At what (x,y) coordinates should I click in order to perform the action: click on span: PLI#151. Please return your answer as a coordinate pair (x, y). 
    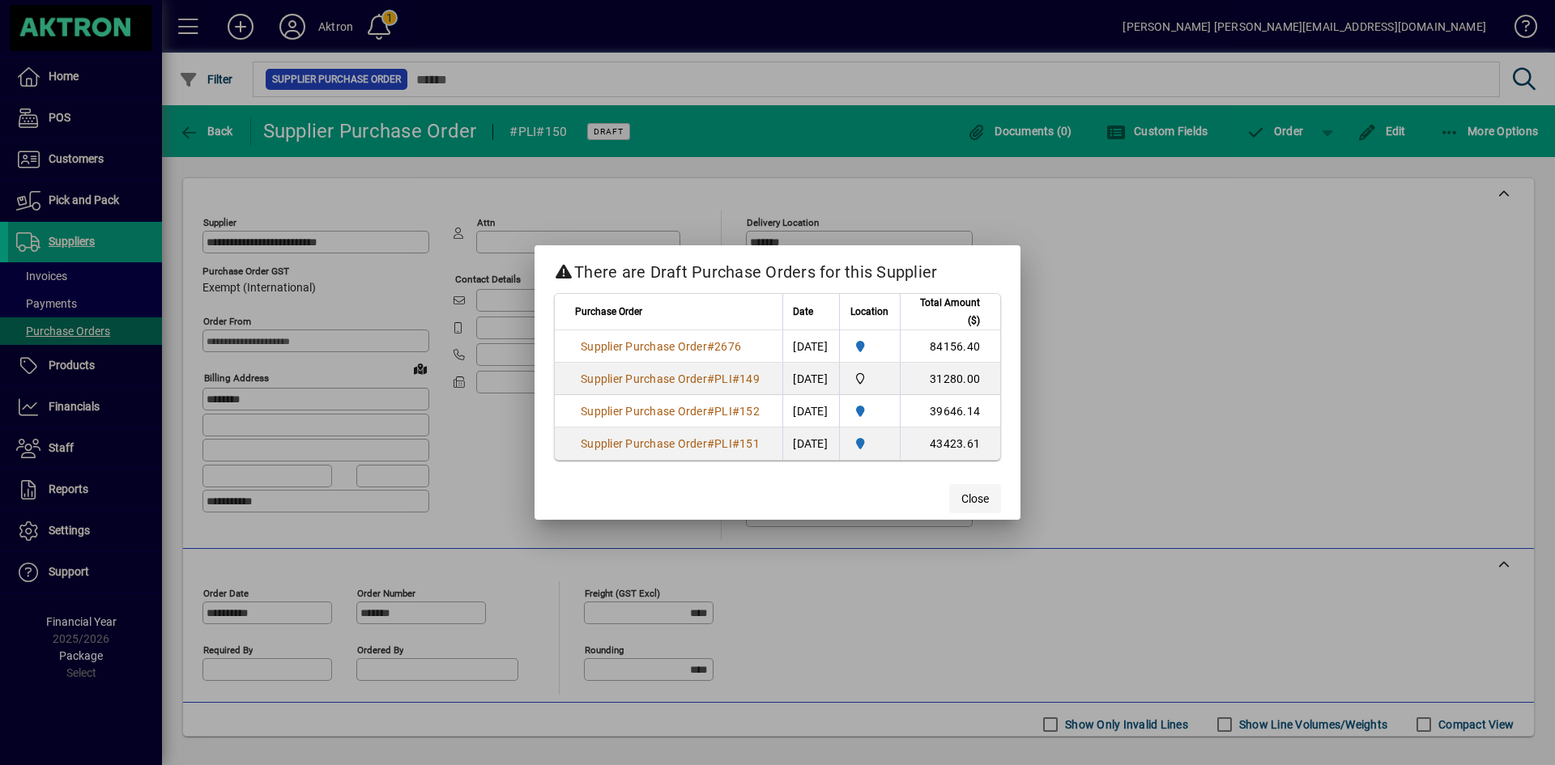
    Looking at the image, I should click on (737, 444).